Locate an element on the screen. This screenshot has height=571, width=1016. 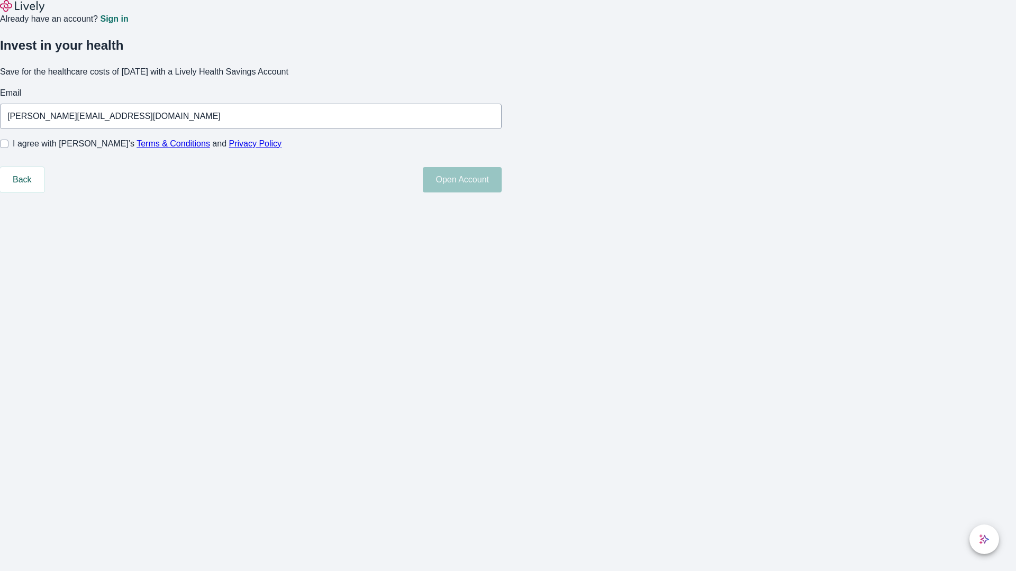
svg: Lively AI Assistant is located at coordinates (984, 540).